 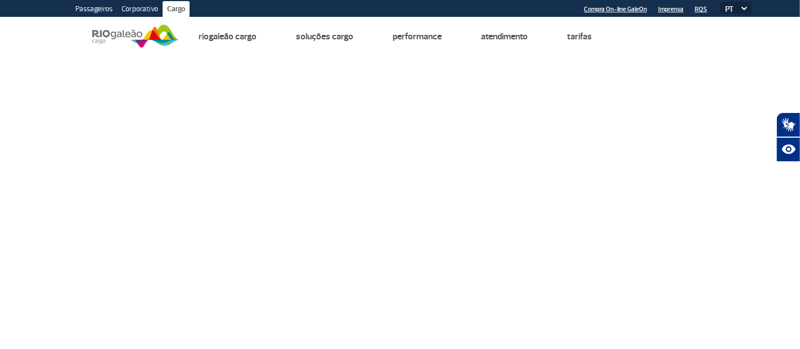 I want to click on a: Performance, so click(x=417, y=37).